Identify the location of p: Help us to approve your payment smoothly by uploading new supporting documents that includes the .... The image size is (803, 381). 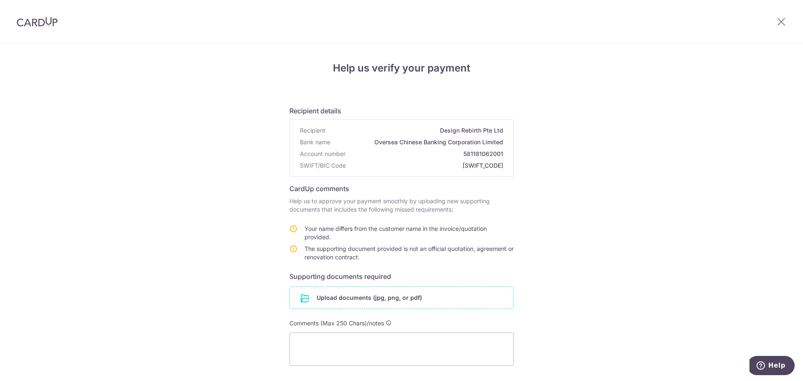
(401, 205).